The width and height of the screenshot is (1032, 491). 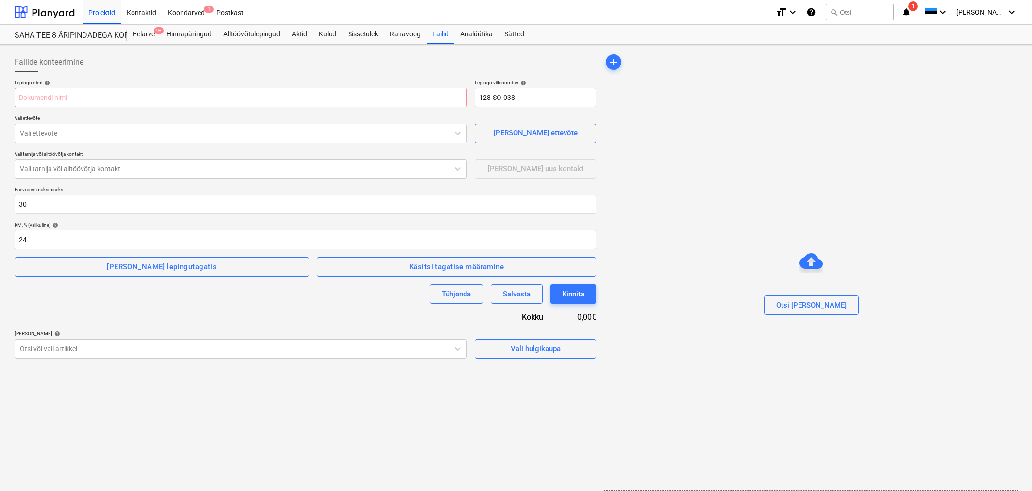 I want to click on button: Salvesta, so click(x=516, y=294).